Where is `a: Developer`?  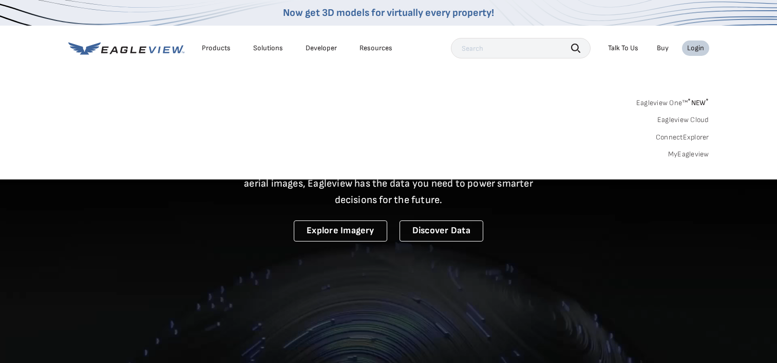 a: Developer is located at coordinates (321, 48).